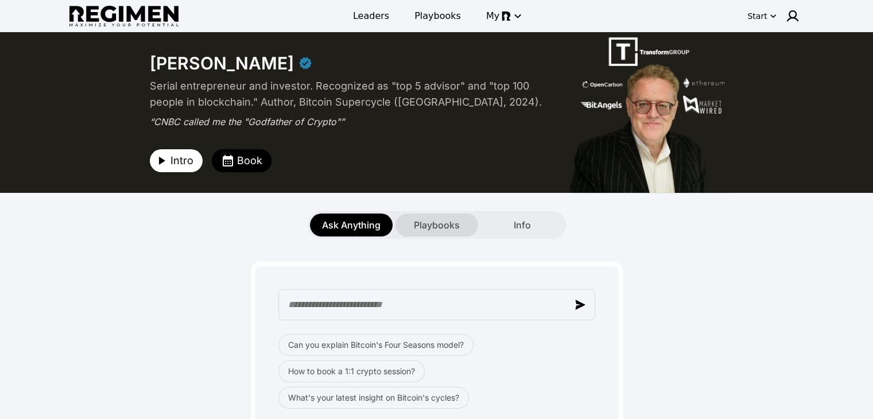 The width and height of the screenshot is (873, 419). I want to click on a: Playbooks, so click(438, 16).